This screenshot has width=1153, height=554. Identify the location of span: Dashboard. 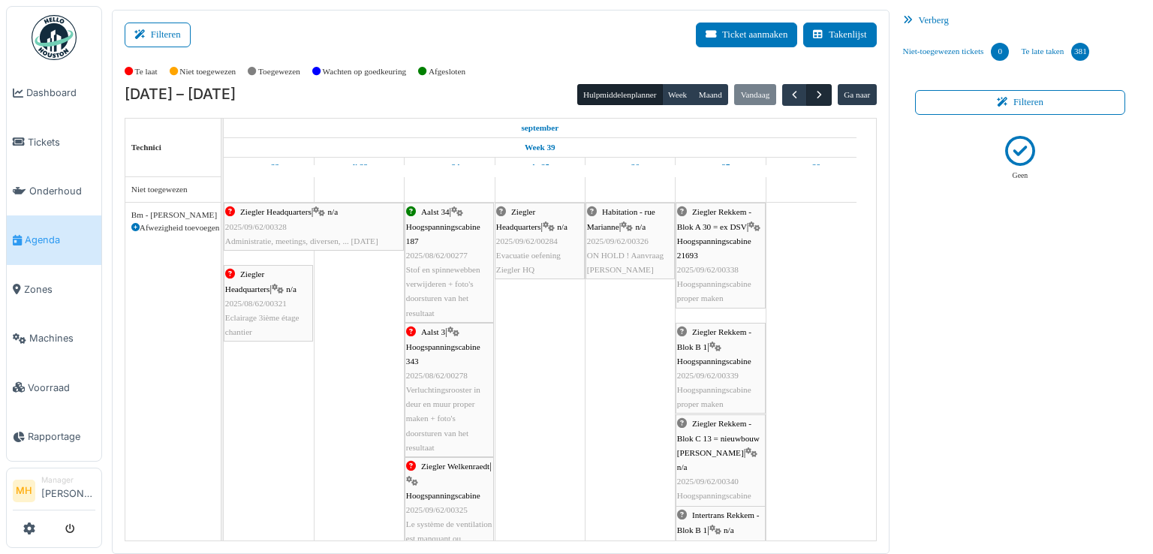
(61, 92).